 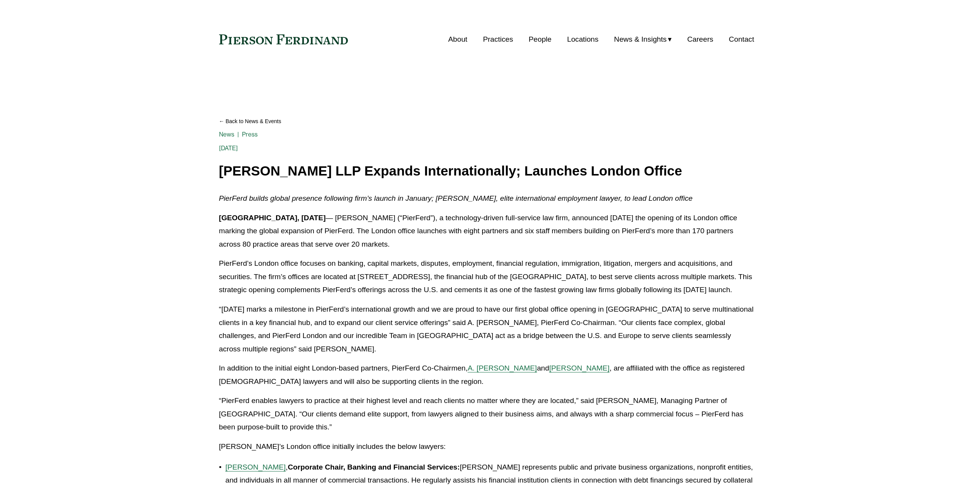 What do you see at coordinates (583, 39) in the screenshot?
I see `a: Locations` at bounding box center [583, 39].